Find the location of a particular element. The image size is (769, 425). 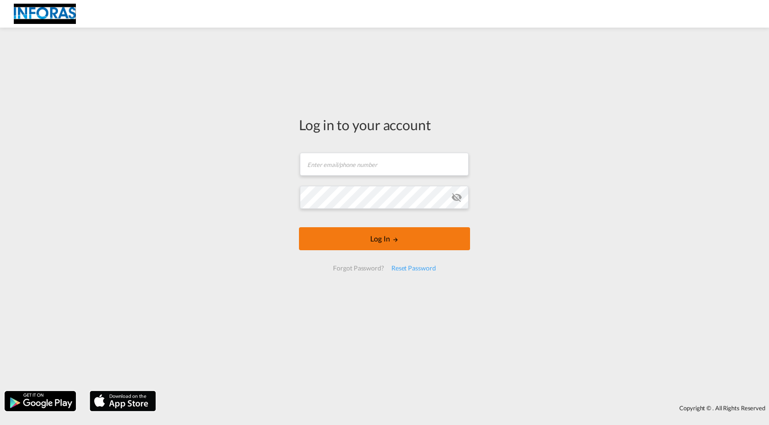

img: google.png is located at coordinates (40, 401).